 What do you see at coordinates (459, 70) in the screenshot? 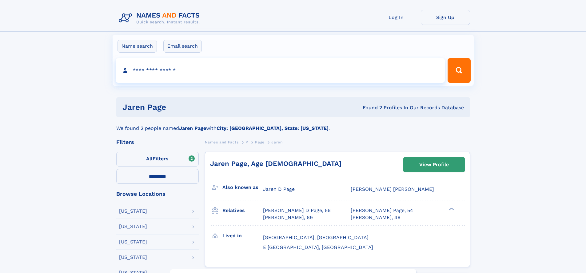
I see `button: Search Button` at bounding box center [459, 70].